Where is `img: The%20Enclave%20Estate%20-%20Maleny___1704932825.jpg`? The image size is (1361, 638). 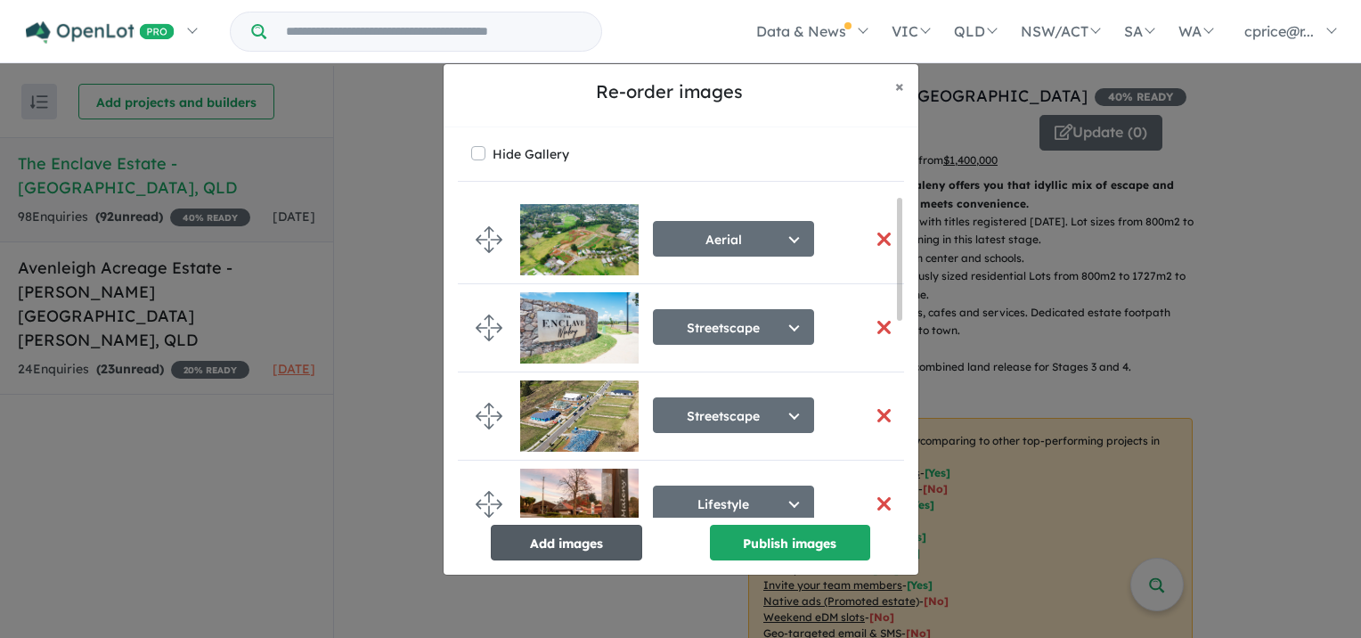 img: The%20Enclave%20Estate%20-%20Maleny___1704932825.jpg is located at coordinates (579, 328).